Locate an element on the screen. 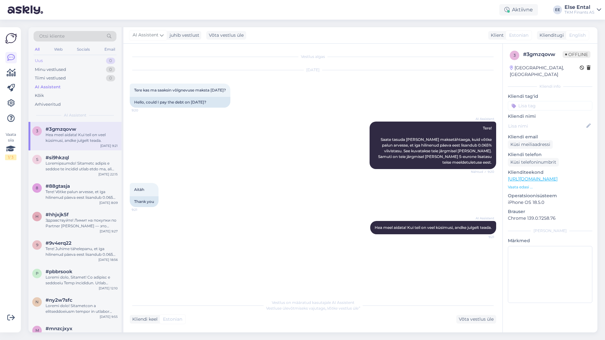 This screenshot has height=340, width=605. span: #3gmzqovw is located at coordinates (61, 129).